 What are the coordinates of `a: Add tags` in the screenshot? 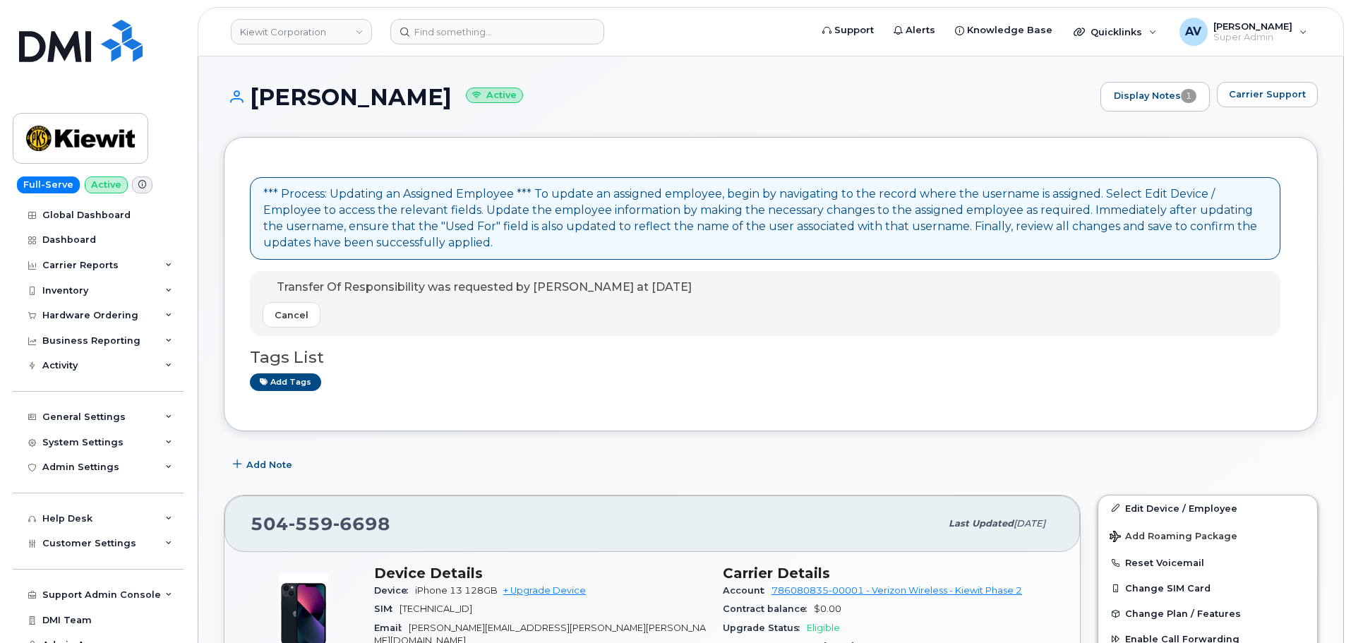 It's located at (285, 382).